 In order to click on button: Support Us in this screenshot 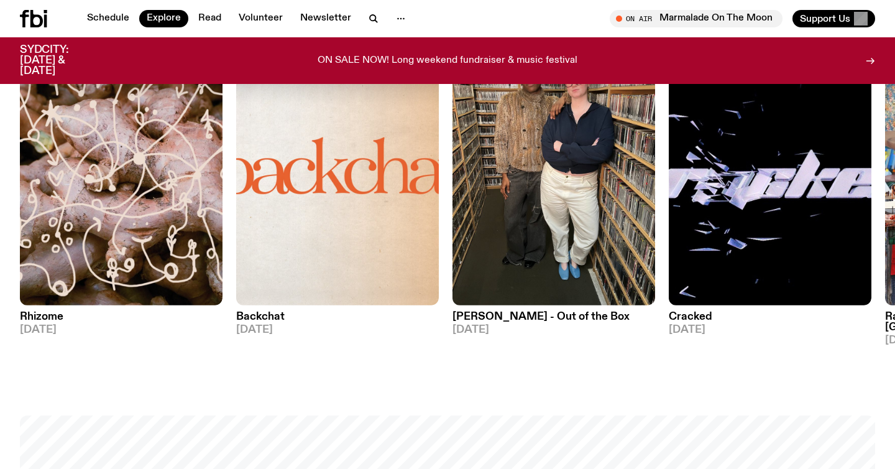, I will do `click(834, 19)`.